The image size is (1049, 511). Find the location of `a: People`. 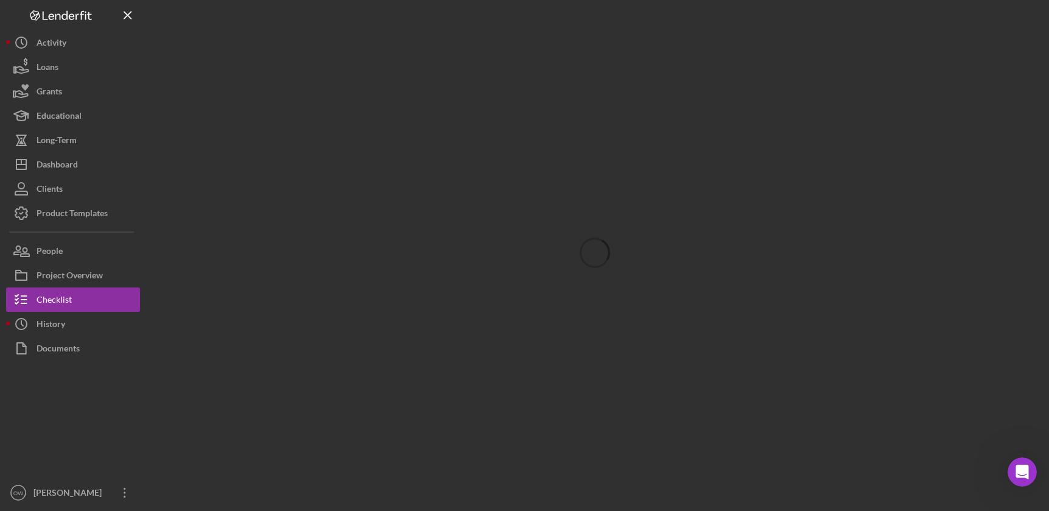

a: People is located at coordinates (73, 251).